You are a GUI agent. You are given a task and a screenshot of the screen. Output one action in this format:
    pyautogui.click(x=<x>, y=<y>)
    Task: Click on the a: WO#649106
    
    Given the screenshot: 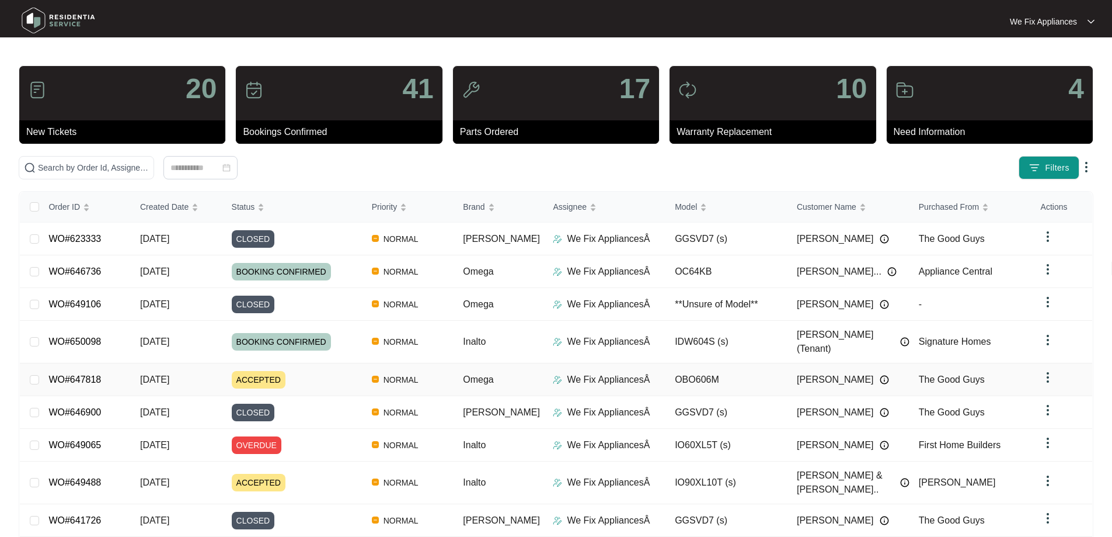 What is the action you would take?
    pyautogui.click(x=75, y=304)
    